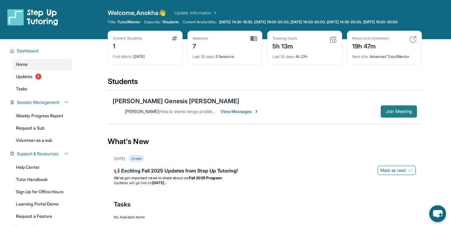 This screenshot has height=227, width=451. What do you see at coordinates (256, 112) in the screenshot?
I see `img: Chevron-Right` at bounding box center [256, 112].